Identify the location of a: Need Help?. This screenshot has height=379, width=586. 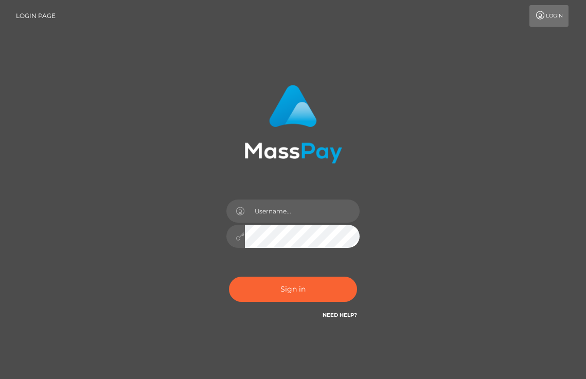
(339, 315).